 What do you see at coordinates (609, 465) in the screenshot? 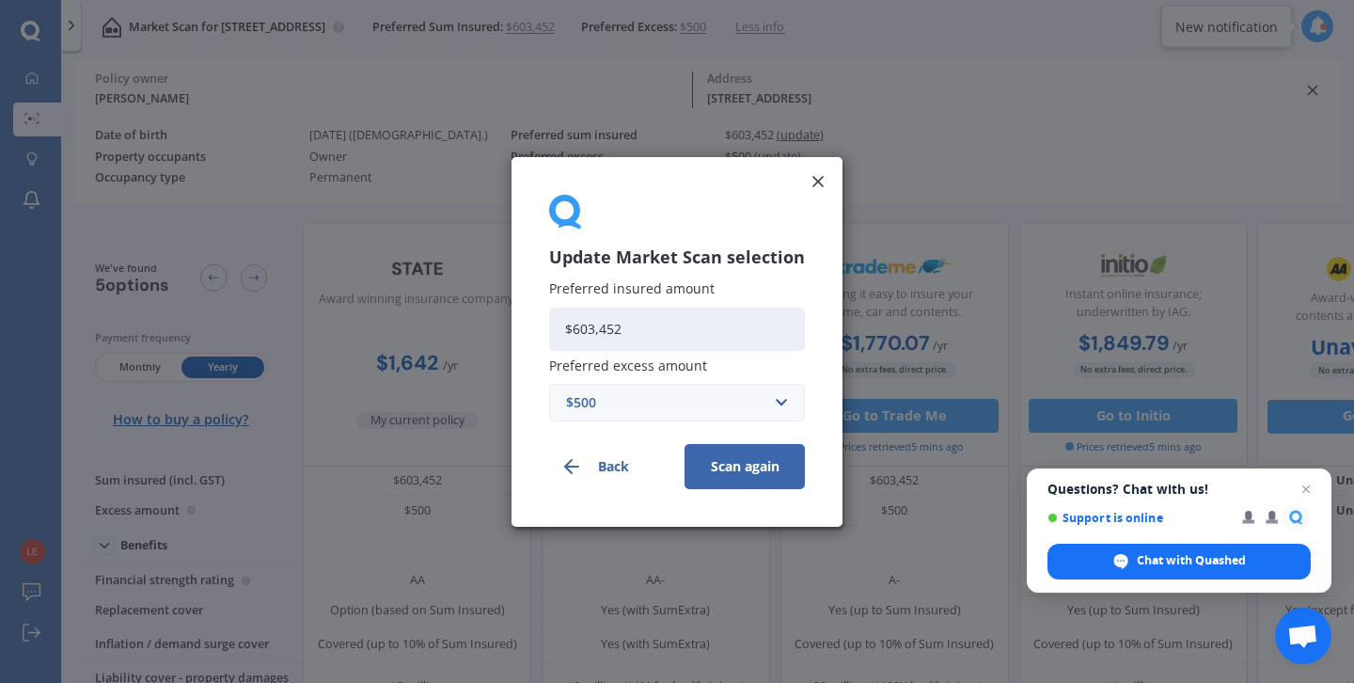
I see `button: Back` at bounding box center [609, 465].